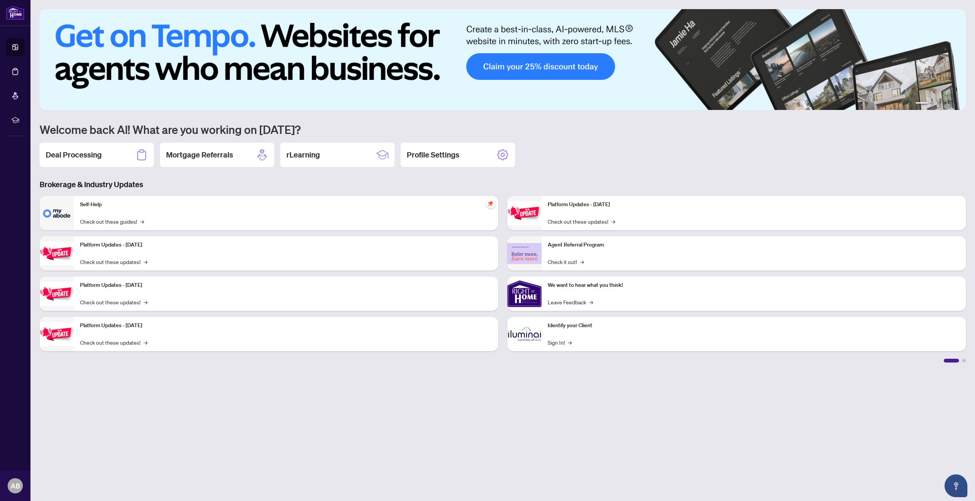  Describe the element at coordinates (286, 205) in the screenshot. I see `p: Self-Help` at that location.